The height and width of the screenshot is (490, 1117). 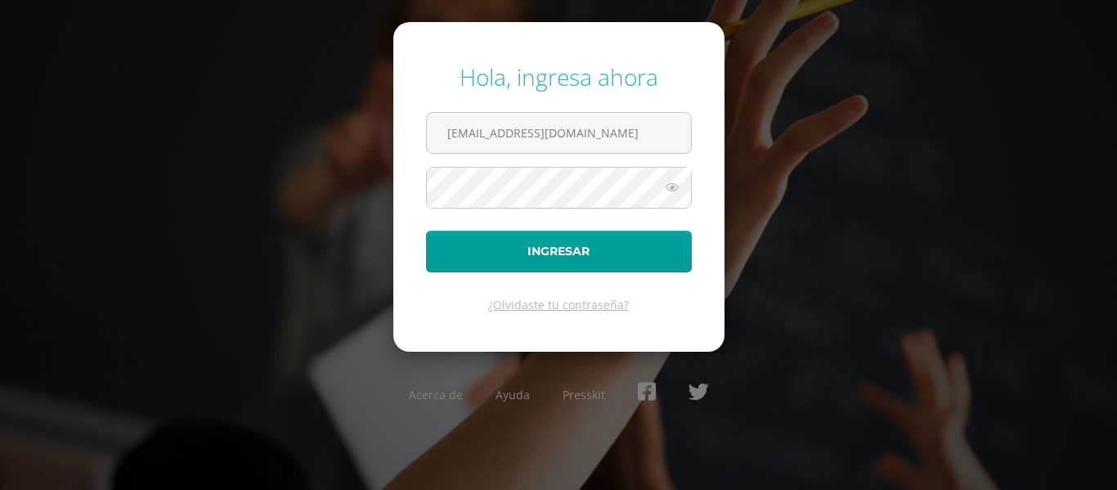 What do you see at coordinates (559, 304) in the screenshot?
I see `a: ¿Olvidaste tu contraseña?` at bounding box center [559, 304].